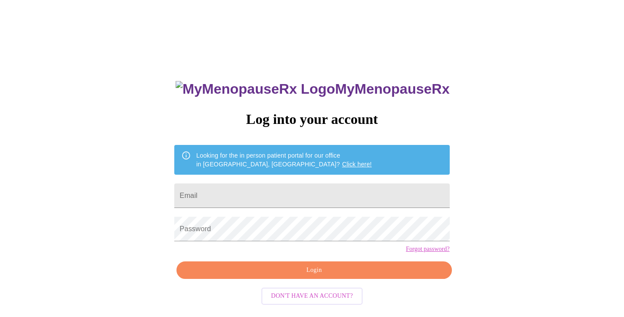 The height and width of the screenshot is (317, 624). I want to click on span: Login, so click(314, 270).